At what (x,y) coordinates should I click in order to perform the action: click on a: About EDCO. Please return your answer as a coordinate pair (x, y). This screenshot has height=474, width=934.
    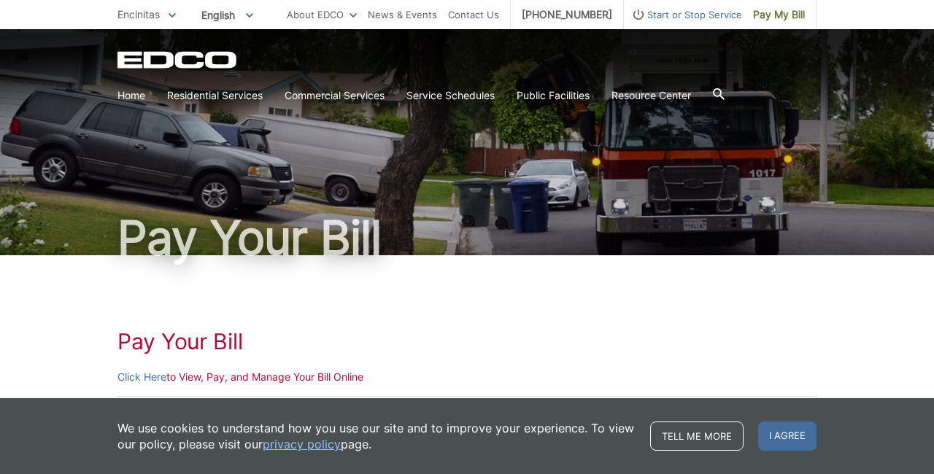
    Looking at the image, I should click on (322, 15).